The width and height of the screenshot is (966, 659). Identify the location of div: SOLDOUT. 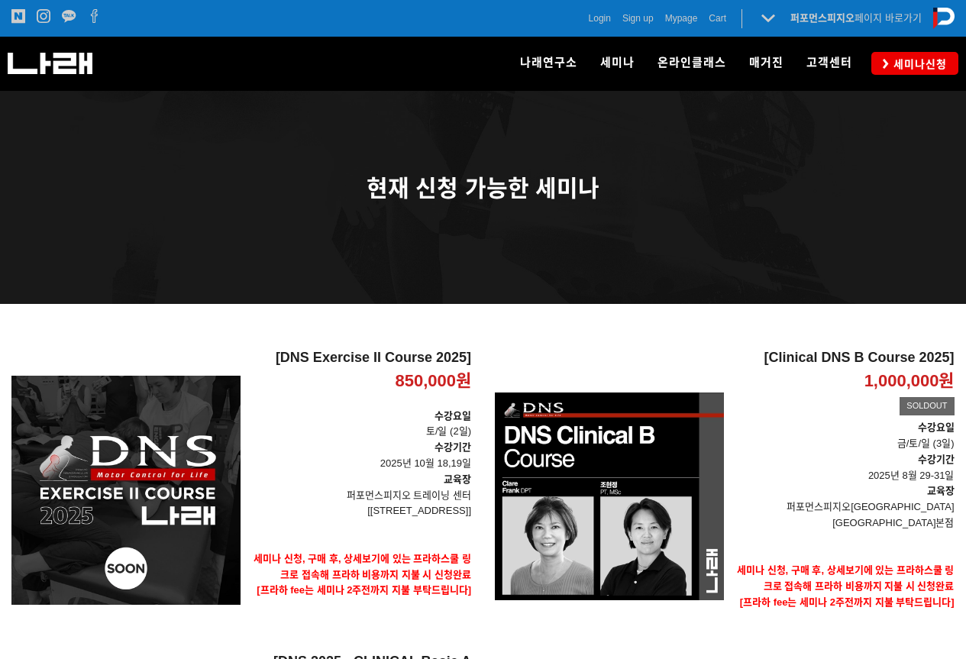
(926, 406).